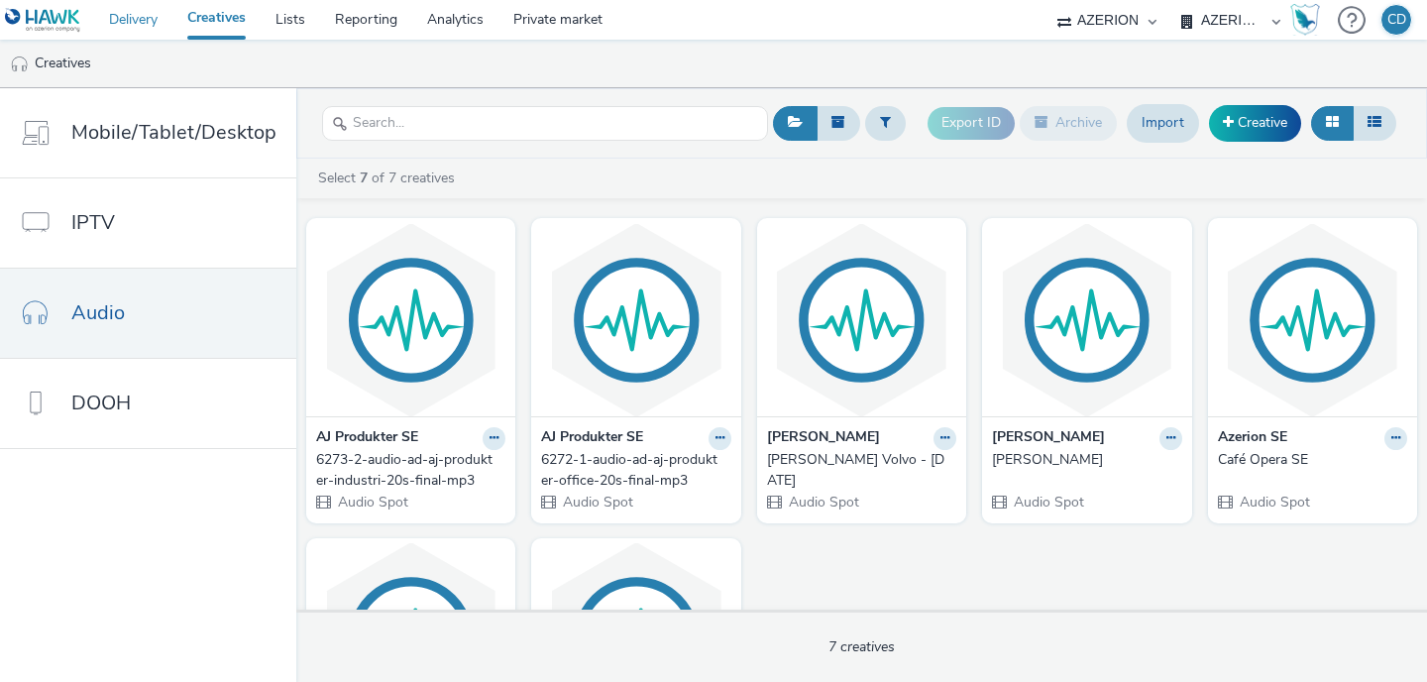  What do you see at coordinates (545, 123) in the screenshot?
I see `input: Search...` at bounding box center [545, 123].